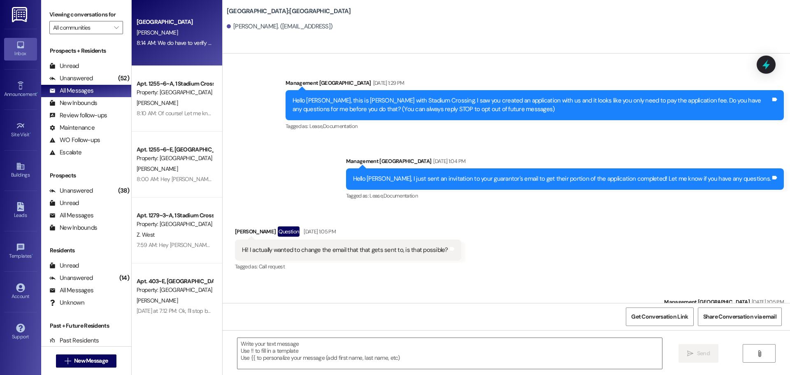 The height and width of the screenshot is (375, 790). What do you see at coordinates (21, 130) in the screenshot?
I see `a: Site Visit •` at bounding box center [21, 130].